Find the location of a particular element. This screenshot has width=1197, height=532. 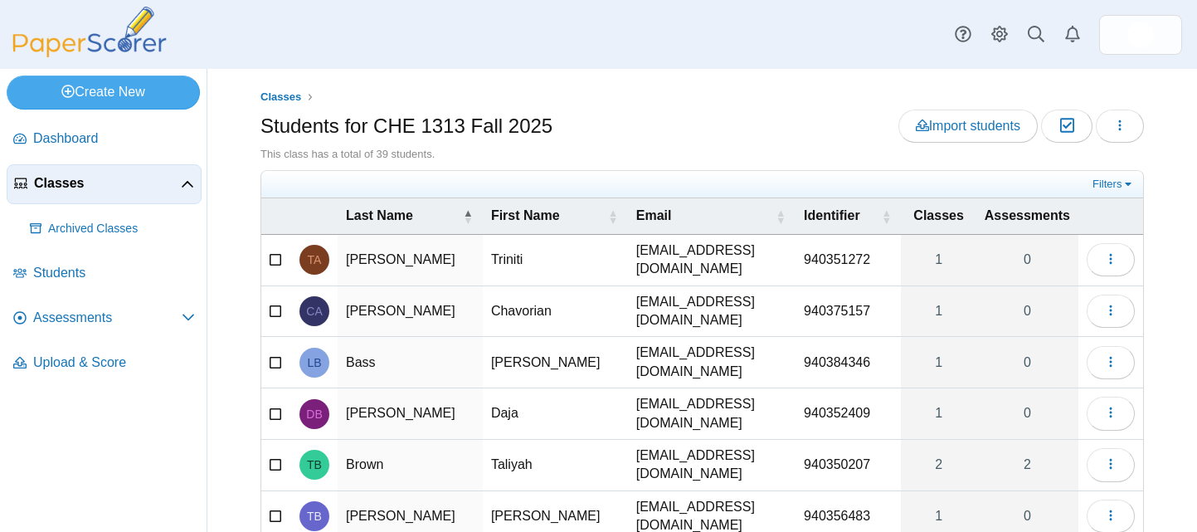

span: Tanaya Bulluck is located at coordinates (314, 516).